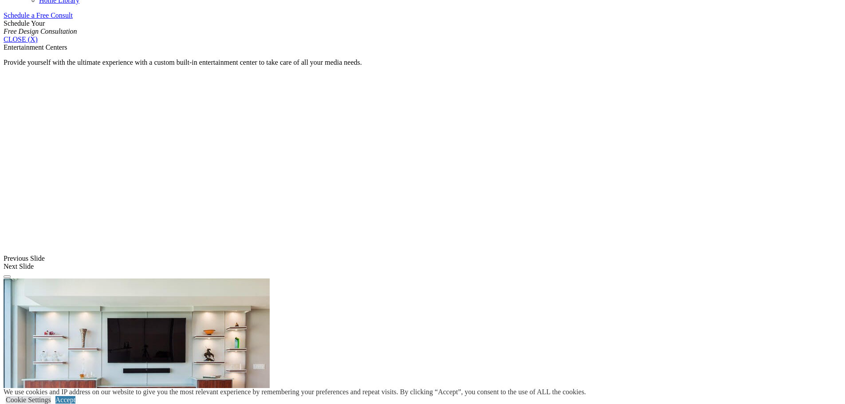 The image size is (845, 404). What do you see at coordinates (422, 63) in the screenshot?
I see `p: Provide yourself with the ultimate experience with a custom built-in entertainment center to take...` at bounding box center [422, 63].